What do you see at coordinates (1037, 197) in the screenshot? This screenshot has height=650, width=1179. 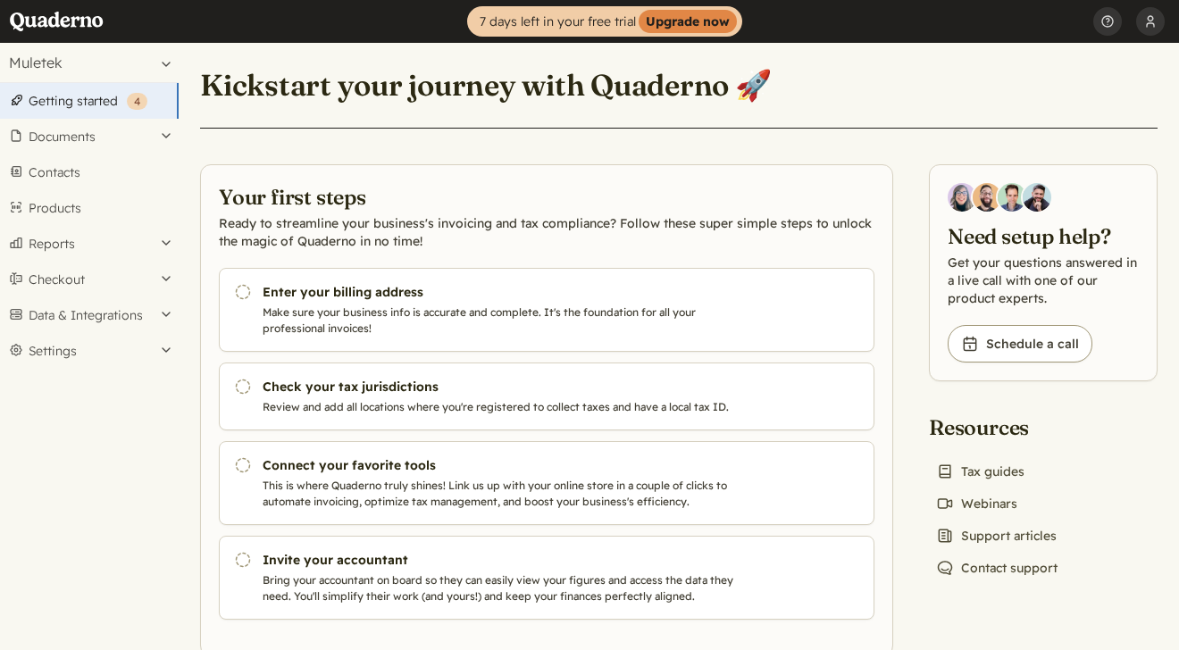 I see `img: Javier Rubio, DevRel at Quaderno` at bounding box center [1037, 197].